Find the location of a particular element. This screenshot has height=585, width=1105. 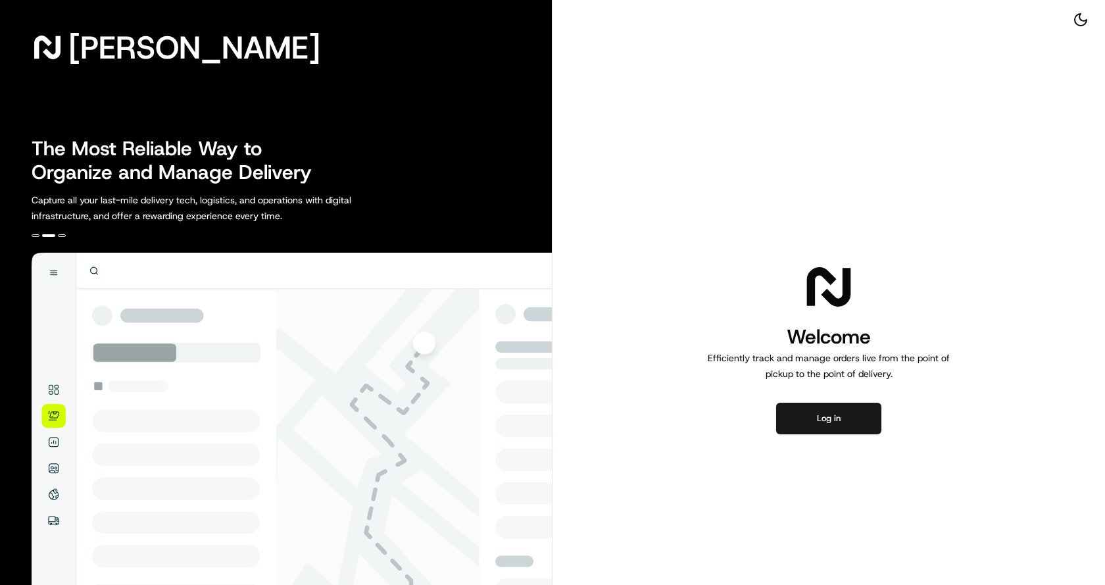

p: Capture all your last-mile delivery tech, logistics, and operations with digital infrastructure, ... is located at coordinates (221, 208).